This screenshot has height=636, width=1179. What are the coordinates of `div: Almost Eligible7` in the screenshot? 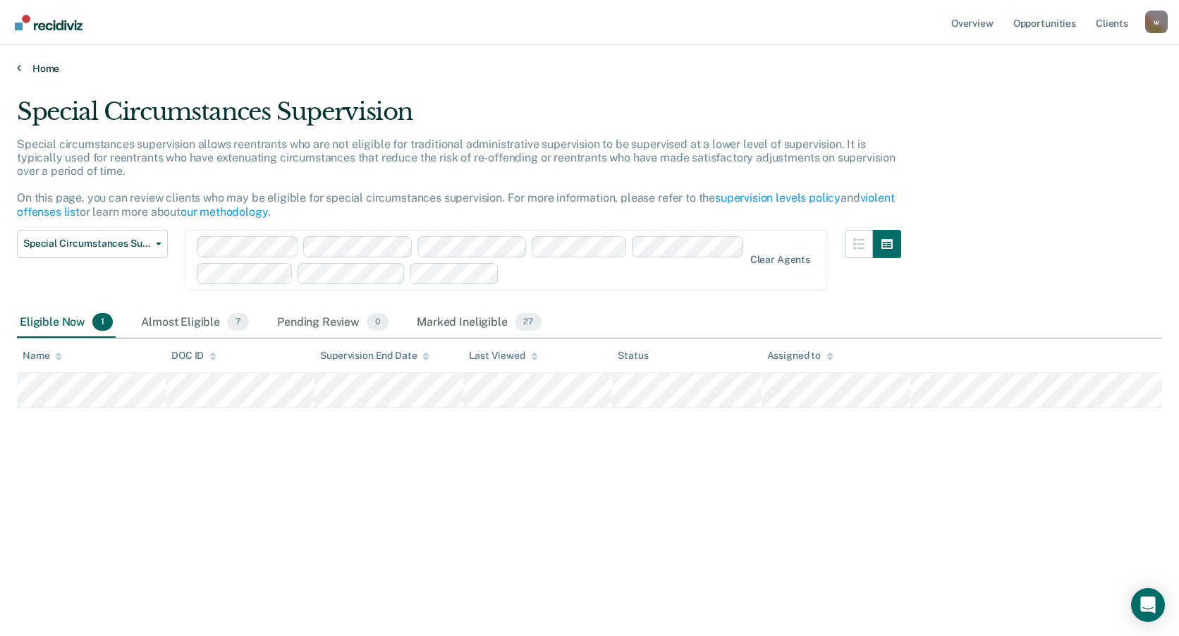 It's located at (195, 323).